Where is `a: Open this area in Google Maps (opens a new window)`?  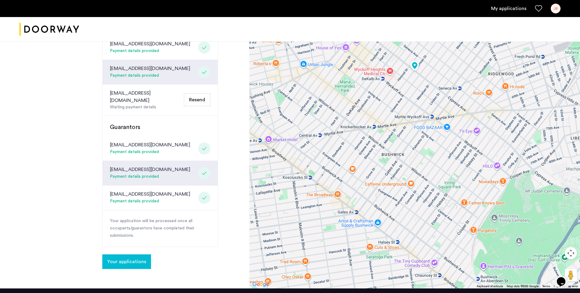
a: Open this area in Google Maps (opens a new window) is located at coordinates (261, 285).